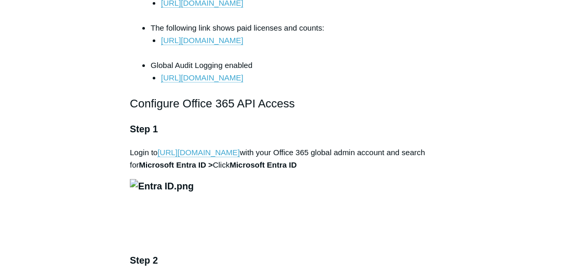 This screenshot has height=274, width=563. I want to click on strong: Microsoft Entra ID, so click(263, 165).